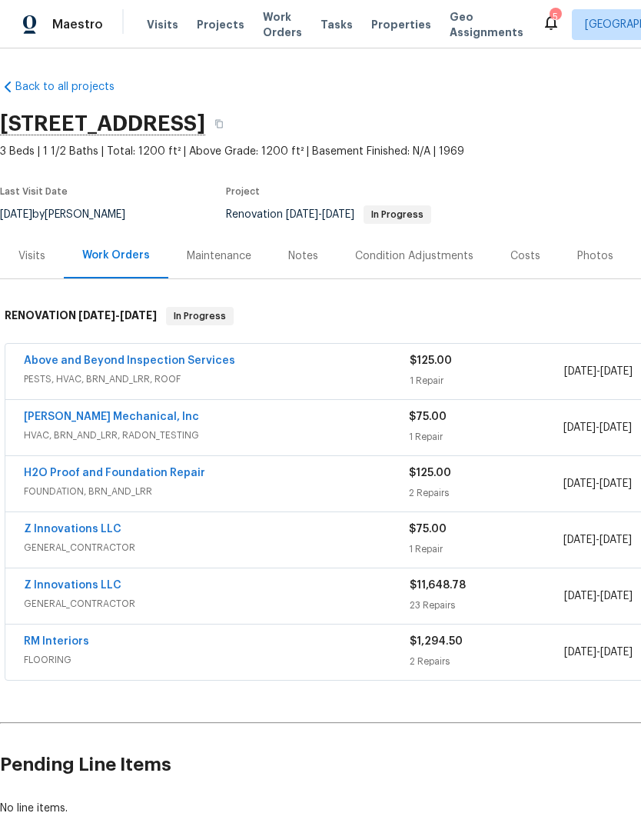 This screenshot has height=823, width=641. I want to click on div: Work Orders, so click(116, 255).